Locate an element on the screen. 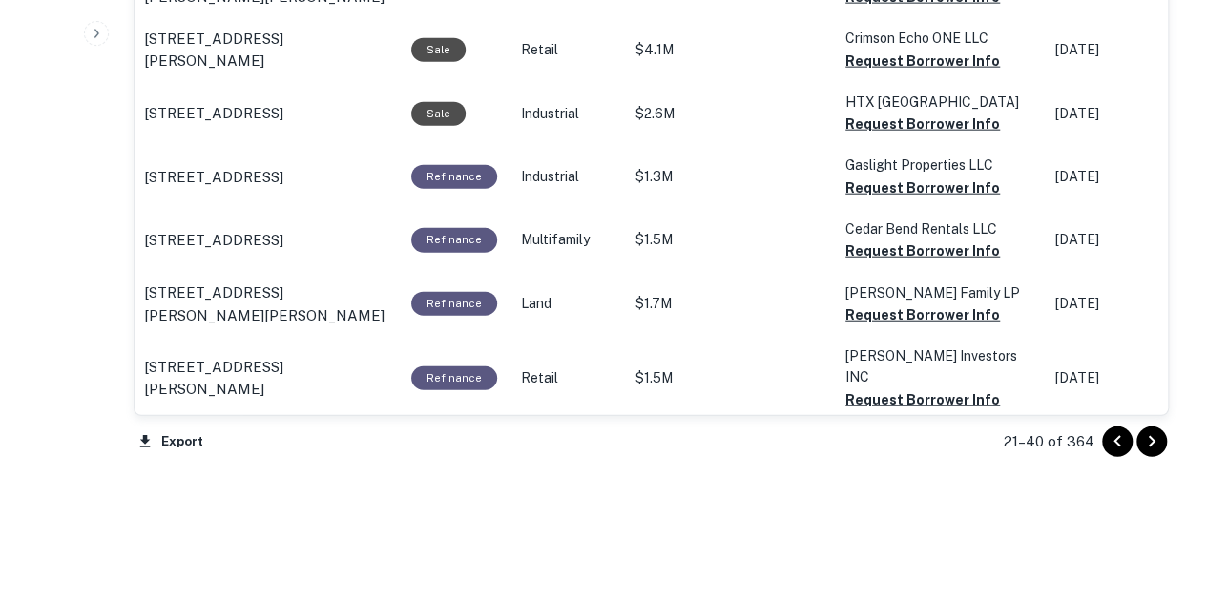  button: Go to previous page is located at coordinates (1117, 442).